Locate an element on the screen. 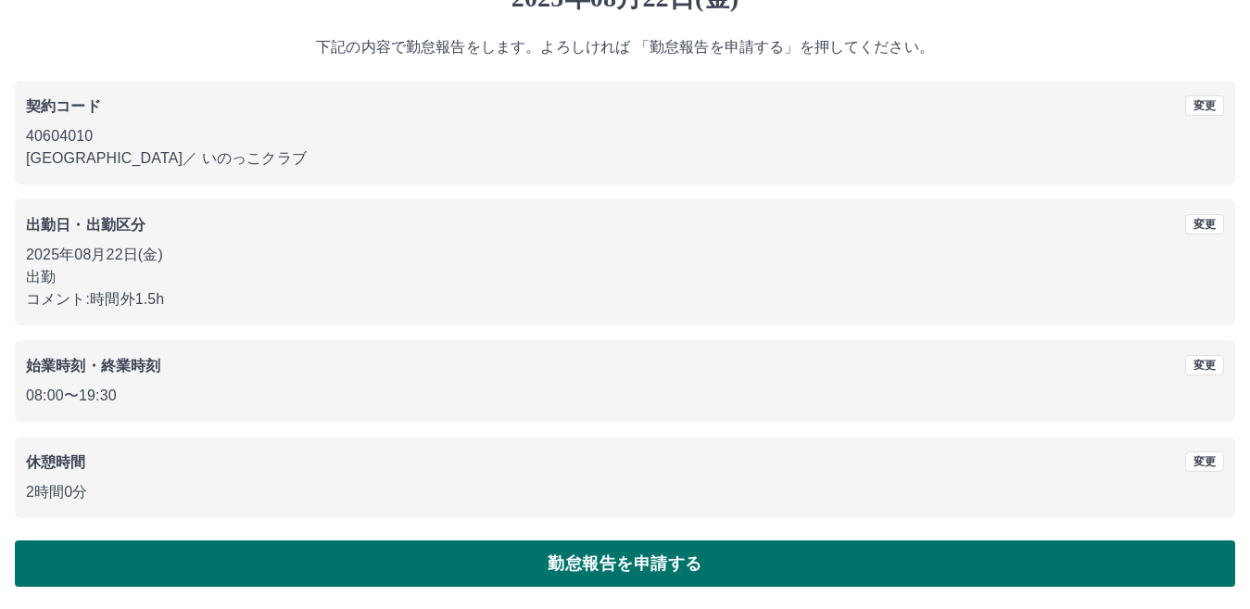 This screenshot has width=1250, height=609. b: 契約コード is located at coordinates (63, 106).